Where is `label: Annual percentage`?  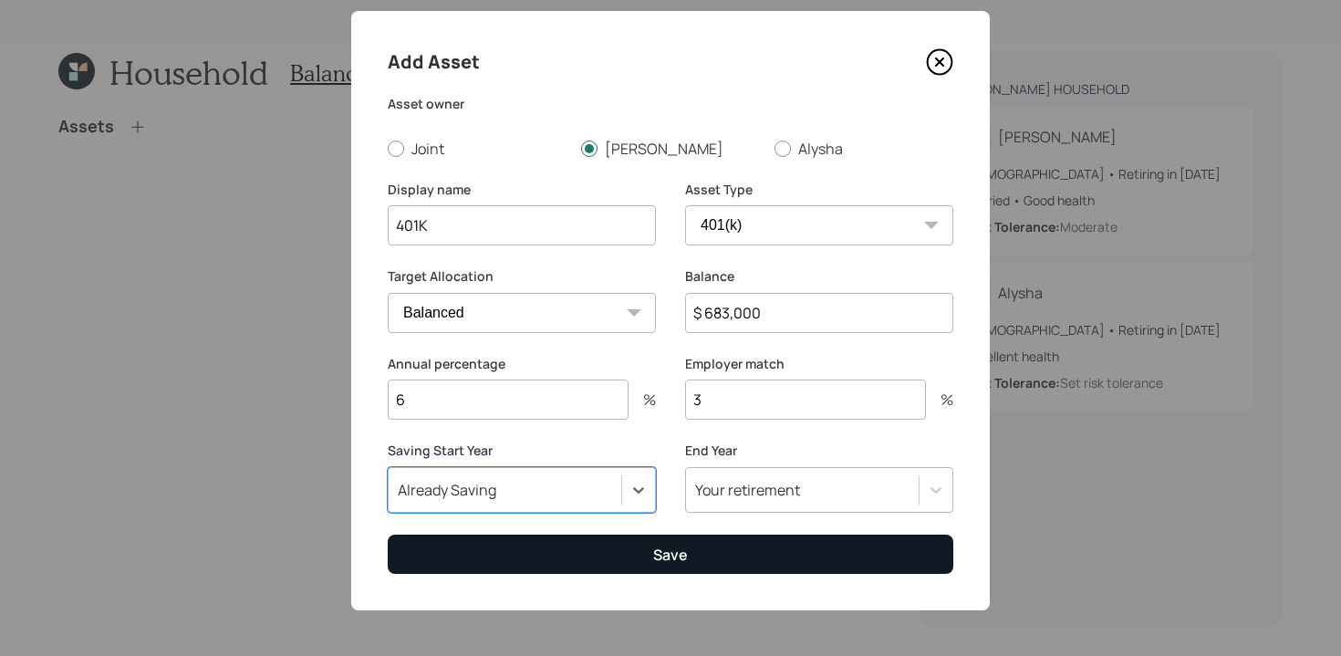
label: Annual percentage is located at coordinates (522, 364).